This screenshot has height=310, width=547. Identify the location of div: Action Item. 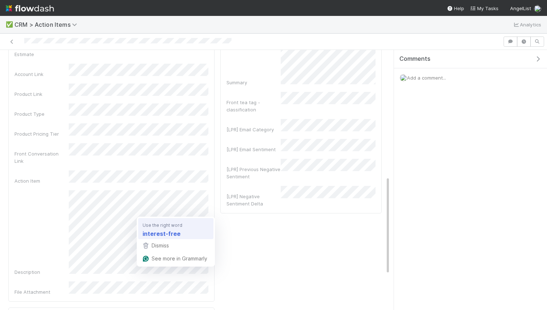
(42, 181).